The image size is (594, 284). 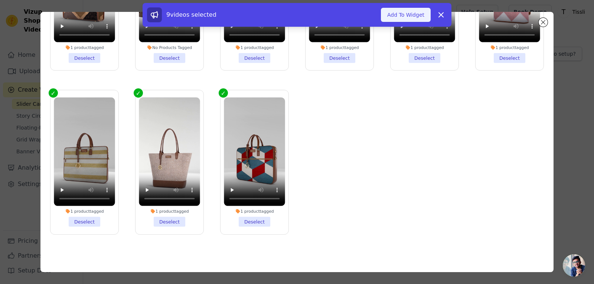 I want to click on div: No Products Tagged, so click(x=169, y=48).